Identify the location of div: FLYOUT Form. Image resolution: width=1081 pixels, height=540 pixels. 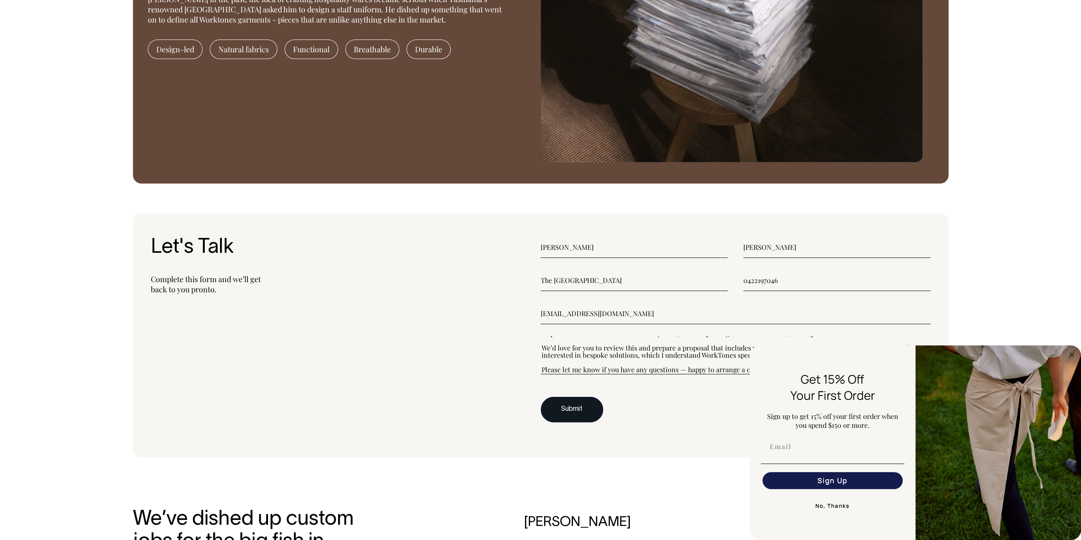
(915, 443).